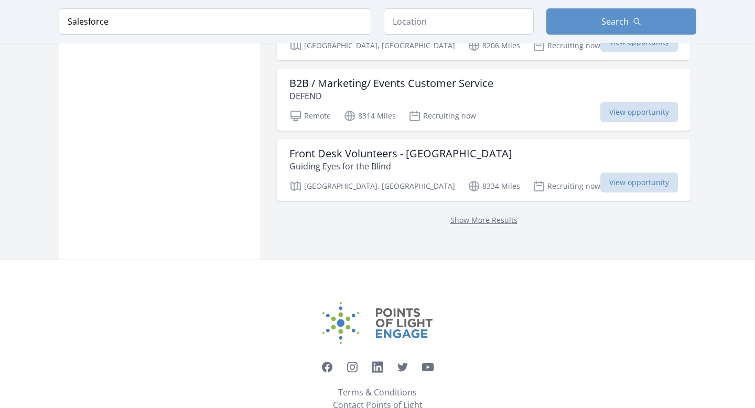  Describe the element at coordinates (401, 166) in the screenshot. I see `p: Guiding Eyes for the Blind` at that location.